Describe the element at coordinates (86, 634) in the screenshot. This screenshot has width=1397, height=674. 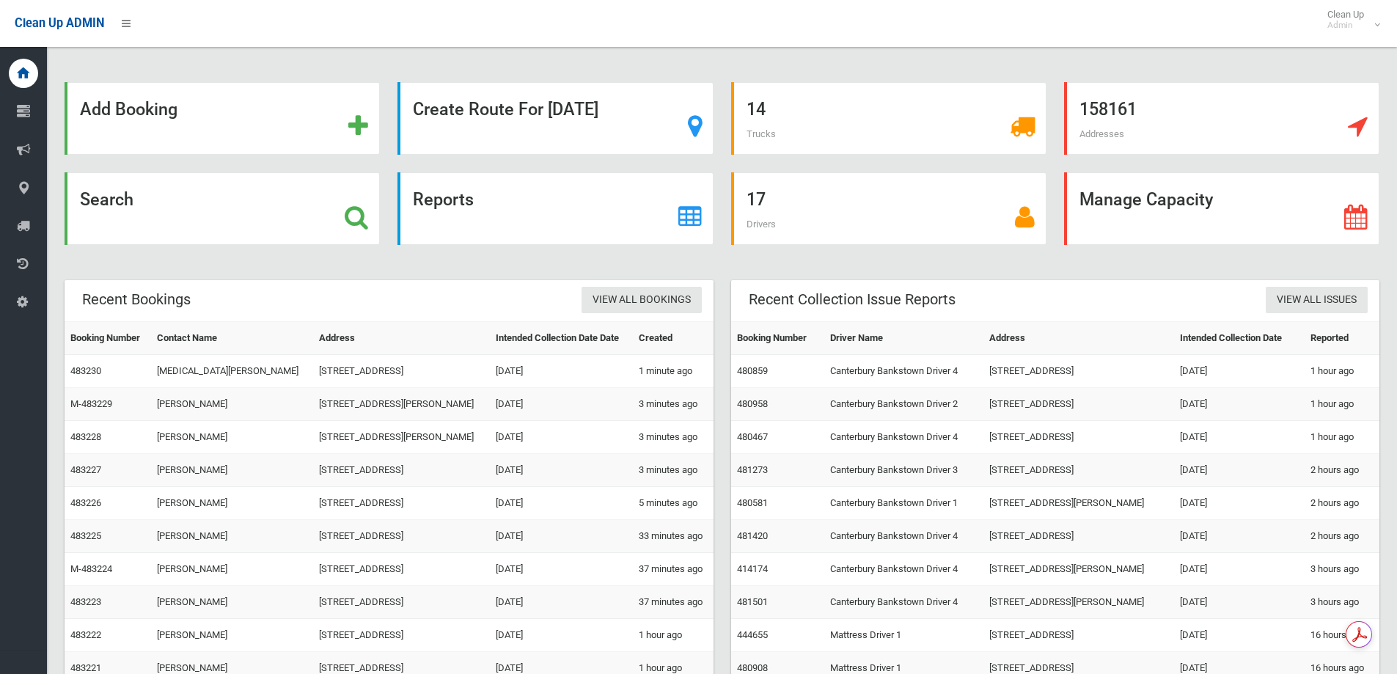
I see `a: 483222` at that location.